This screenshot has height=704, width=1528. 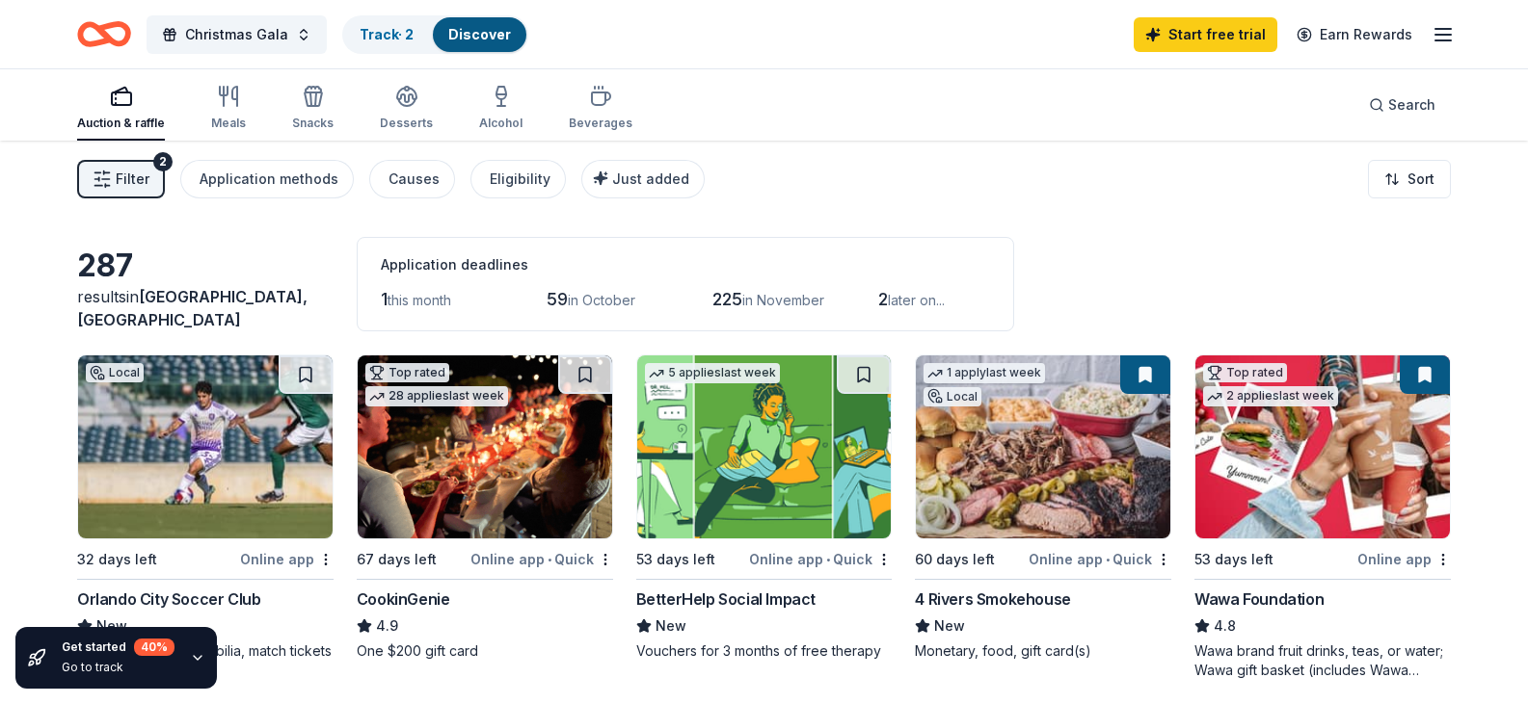 I want to click on a: Image for Orlando City Soccer ClubLocal32 days leftOnline appOrlando City Soccer ClubNewAutograph..., so click(x=205, y=508).